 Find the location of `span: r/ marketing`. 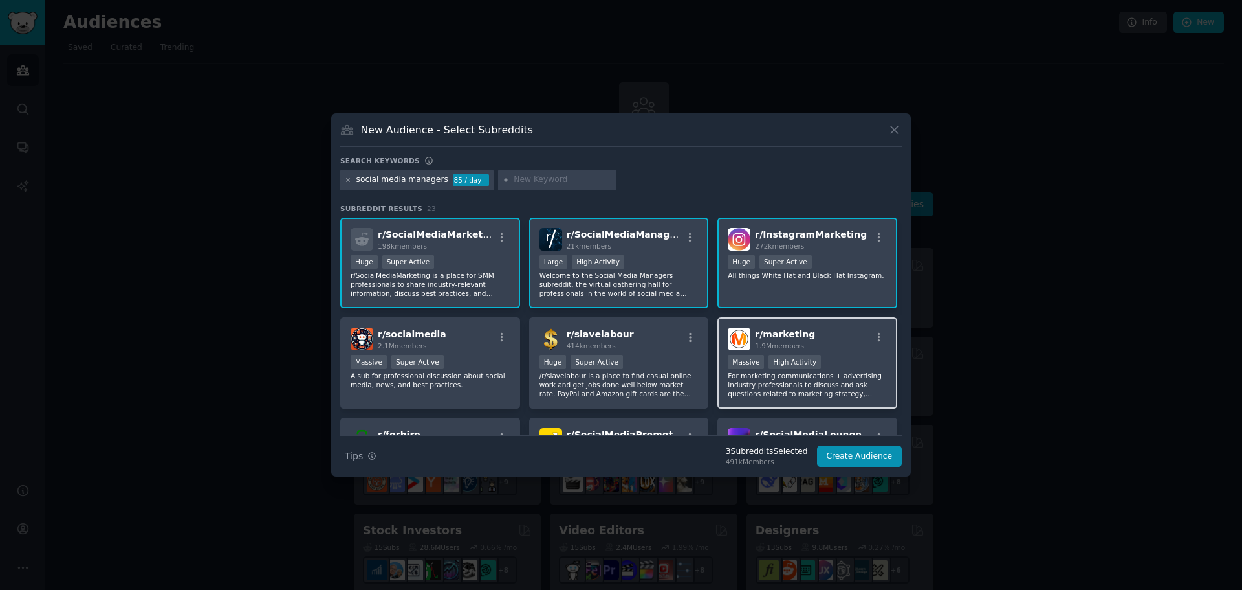

span: r/ marketing is located at coordinates (785, 334).